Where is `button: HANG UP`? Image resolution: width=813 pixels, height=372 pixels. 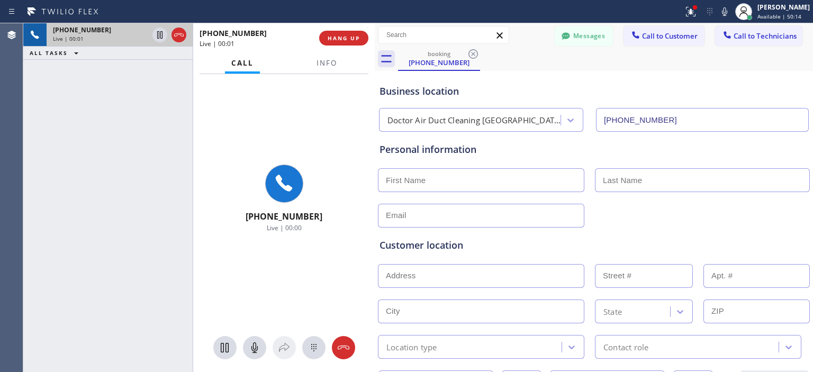 button: HANG UP is located at coordinates (344, 38).